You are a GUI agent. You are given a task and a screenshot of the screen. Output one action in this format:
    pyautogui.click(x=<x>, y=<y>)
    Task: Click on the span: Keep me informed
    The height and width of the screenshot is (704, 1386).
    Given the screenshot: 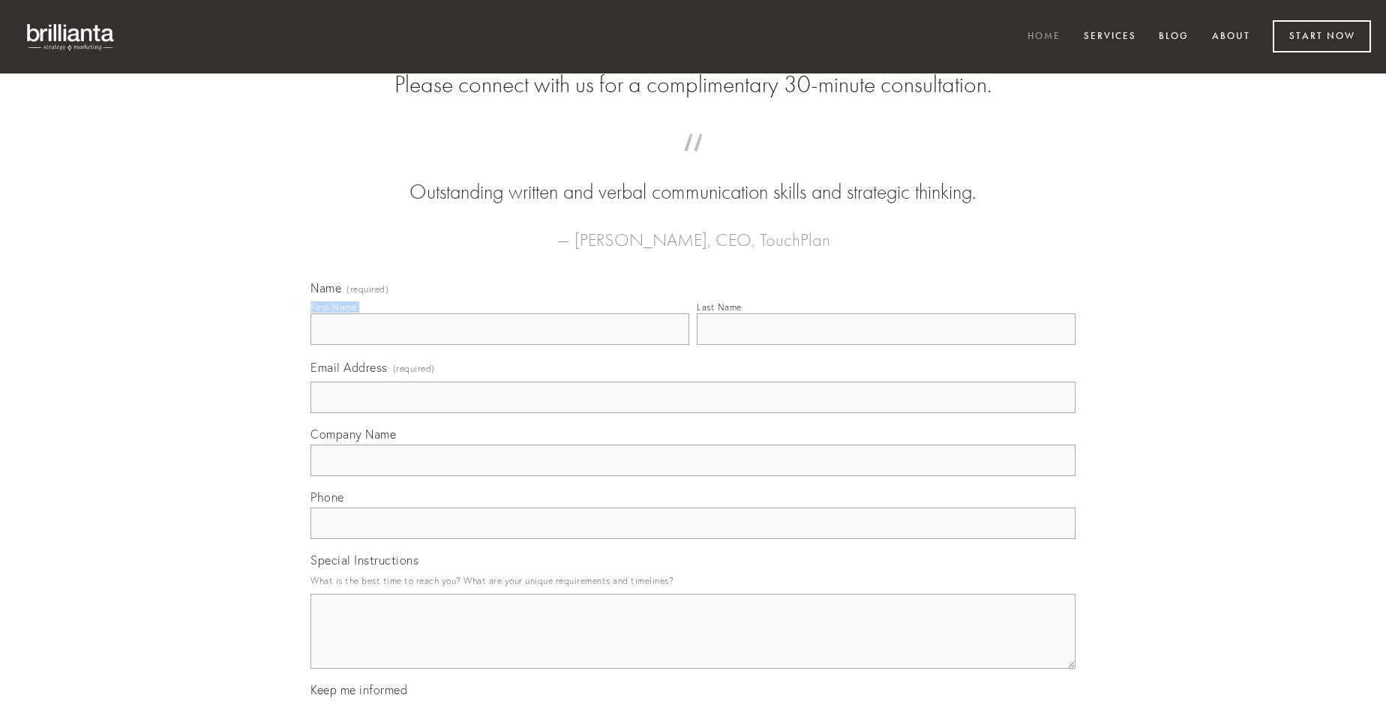 What is the action you would take?
    pyautogui.click(x=358, y=690)
    